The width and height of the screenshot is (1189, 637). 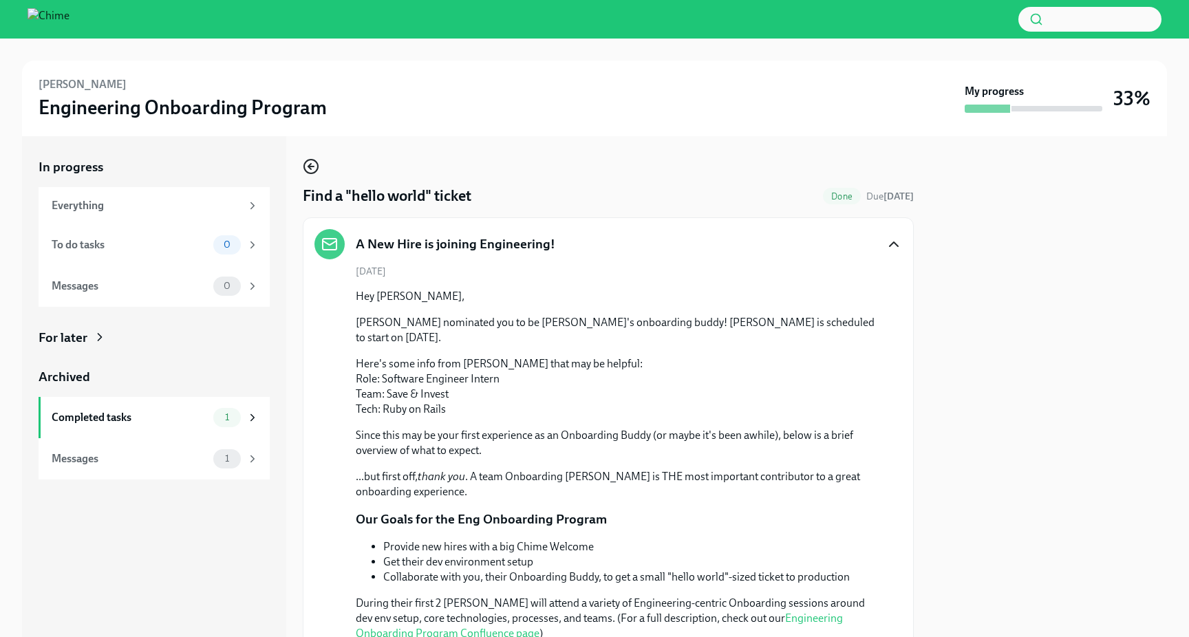 I want to click on div: In progress, so click(x=154, y=167).